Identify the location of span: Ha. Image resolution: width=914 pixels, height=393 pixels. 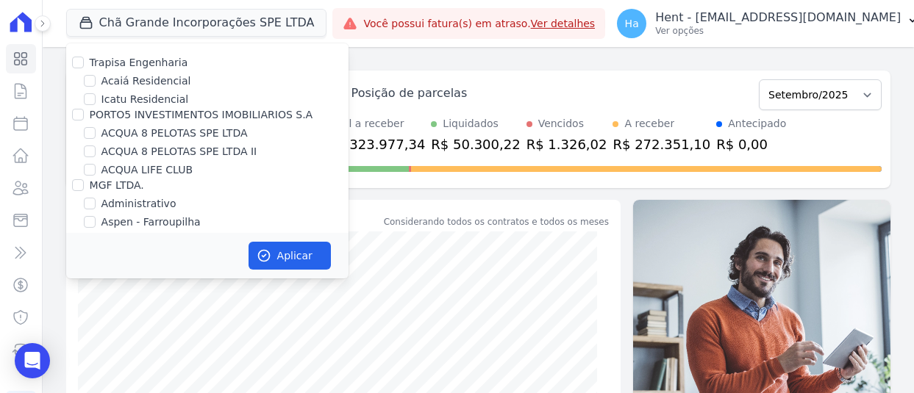
(631, 24).